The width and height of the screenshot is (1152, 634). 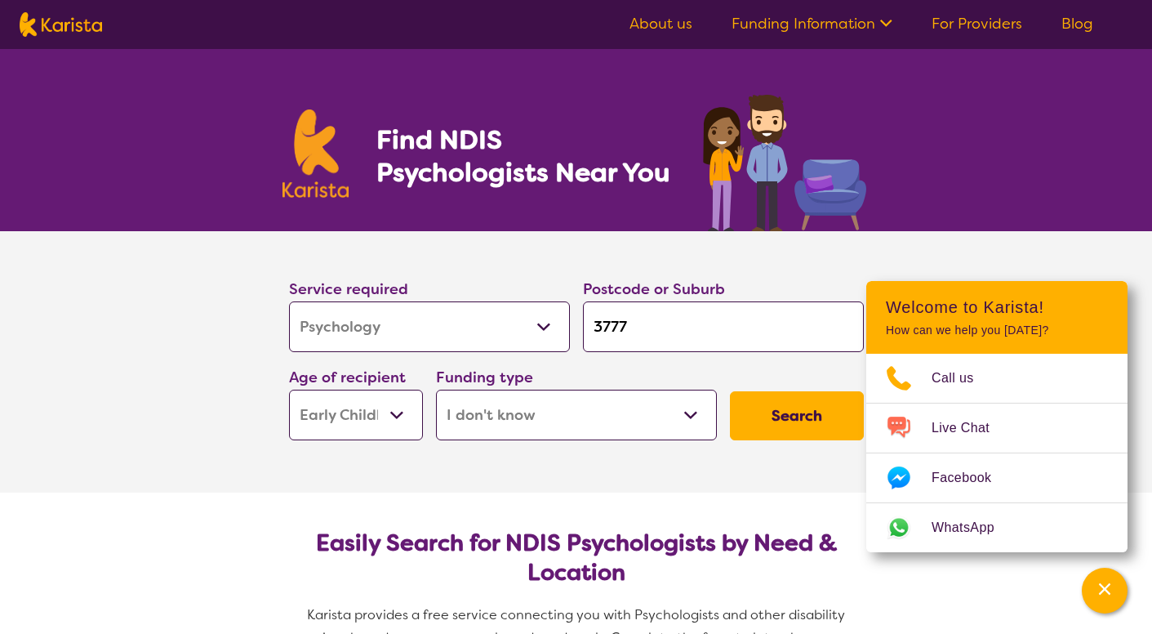 I want to click on a: Blog, so click(x=1077, y=24).